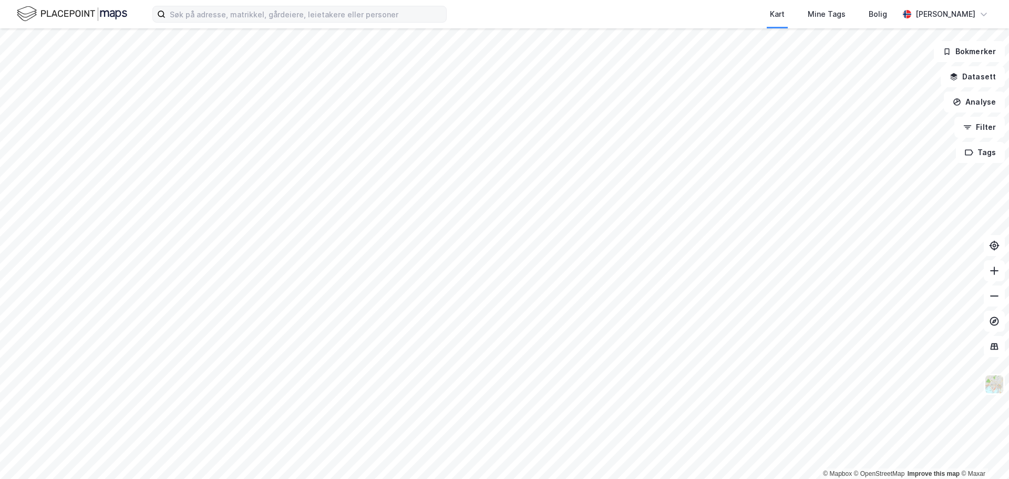  What do you see at coordinates (879, 473) in the screenshot?
I see `a: OpenStreetMap` at bounding box center [879, 473].